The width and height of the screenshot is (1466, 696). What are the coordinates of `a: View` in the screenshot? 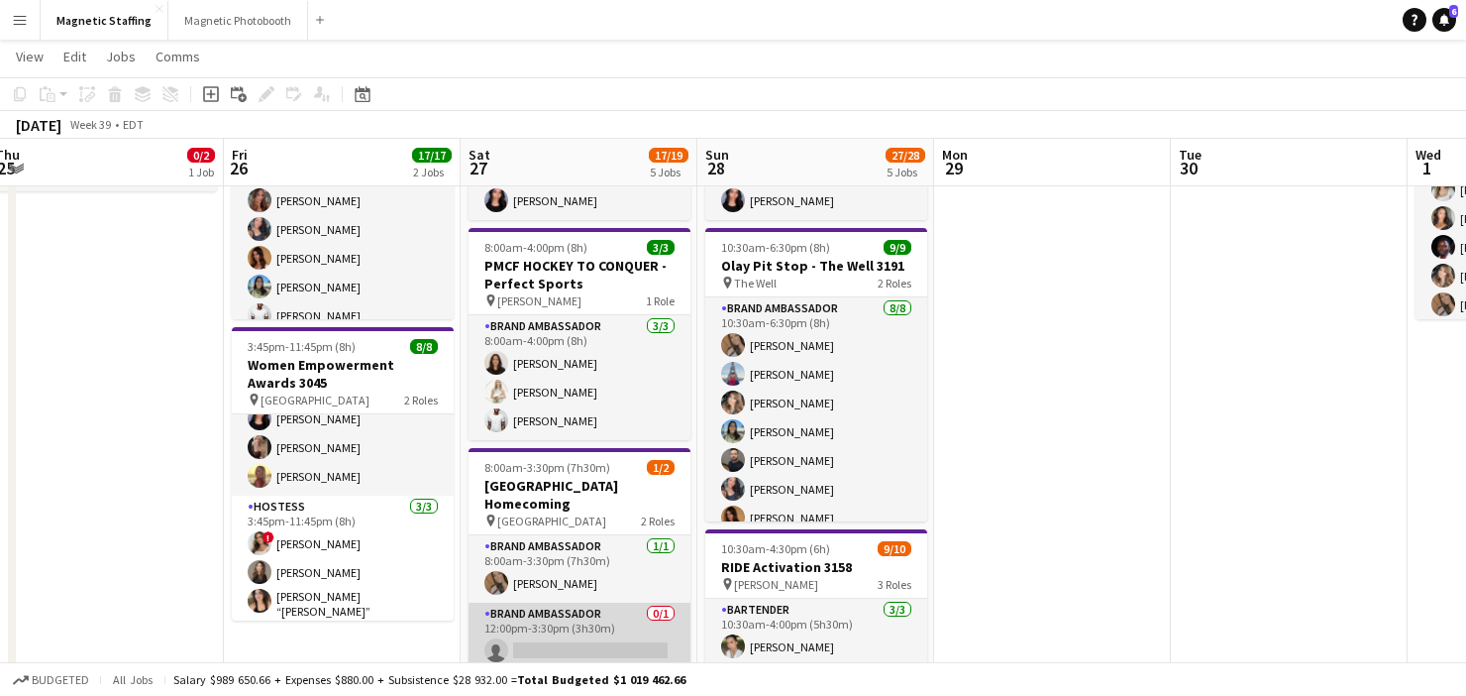 It's located at (30, 56).